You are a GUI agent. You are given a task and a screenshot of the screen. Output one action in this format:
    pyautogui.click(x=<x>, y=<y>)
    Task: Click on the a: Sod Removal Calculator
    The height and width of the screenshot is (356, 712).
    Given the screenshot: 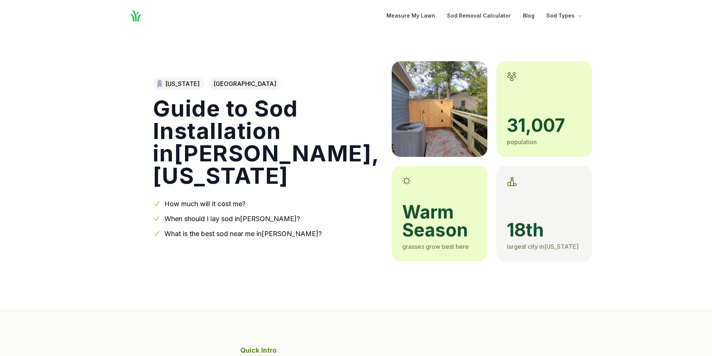 What is the action you would take?
    pyautogui.click(x=479, y=16)
    